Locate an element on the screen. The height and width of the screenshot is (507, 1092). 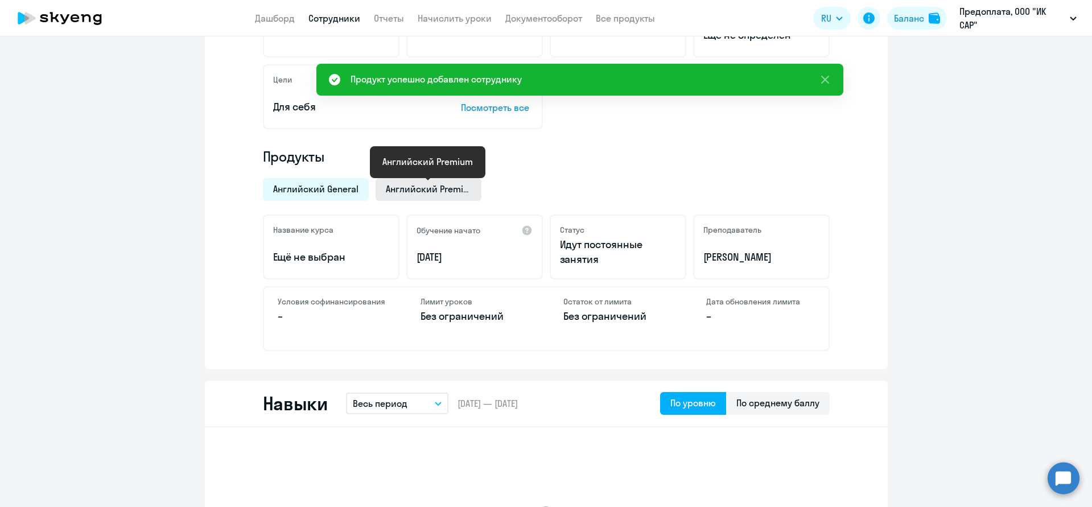
h4: Условия софинансирования is located at coordinates (332, 302).